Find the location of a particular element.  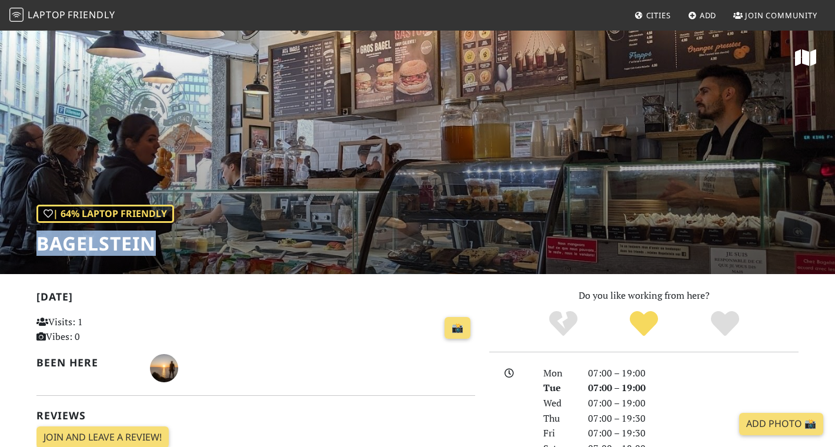

h2: Reviews is located at coordinates (256, 415).